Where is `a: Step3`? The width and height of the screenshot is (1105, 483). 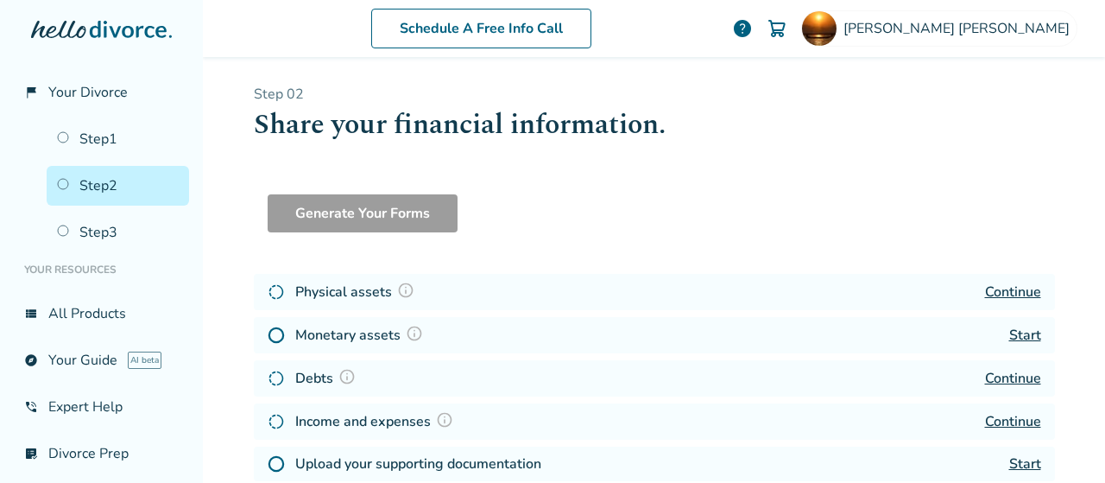 a: Step3 is located at coordinates (117, 232).